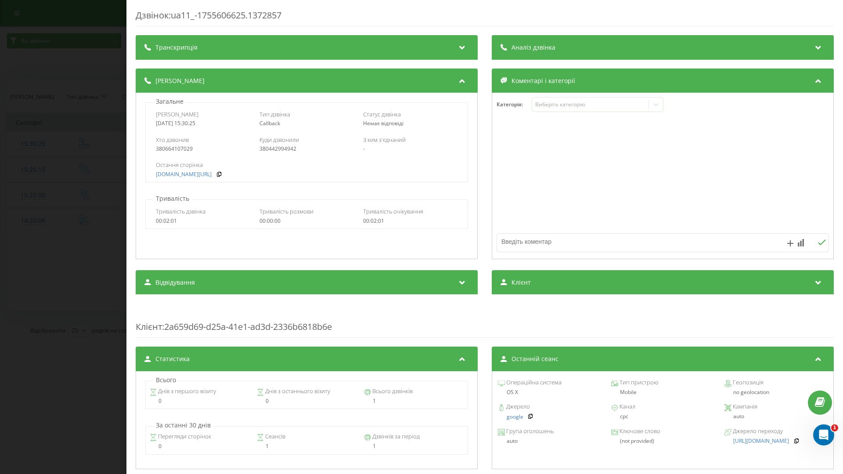 Image resolution: width=843 pixels, height=474 pixels. I want to click on span: Днів з першого візиту, so click(186, 391).